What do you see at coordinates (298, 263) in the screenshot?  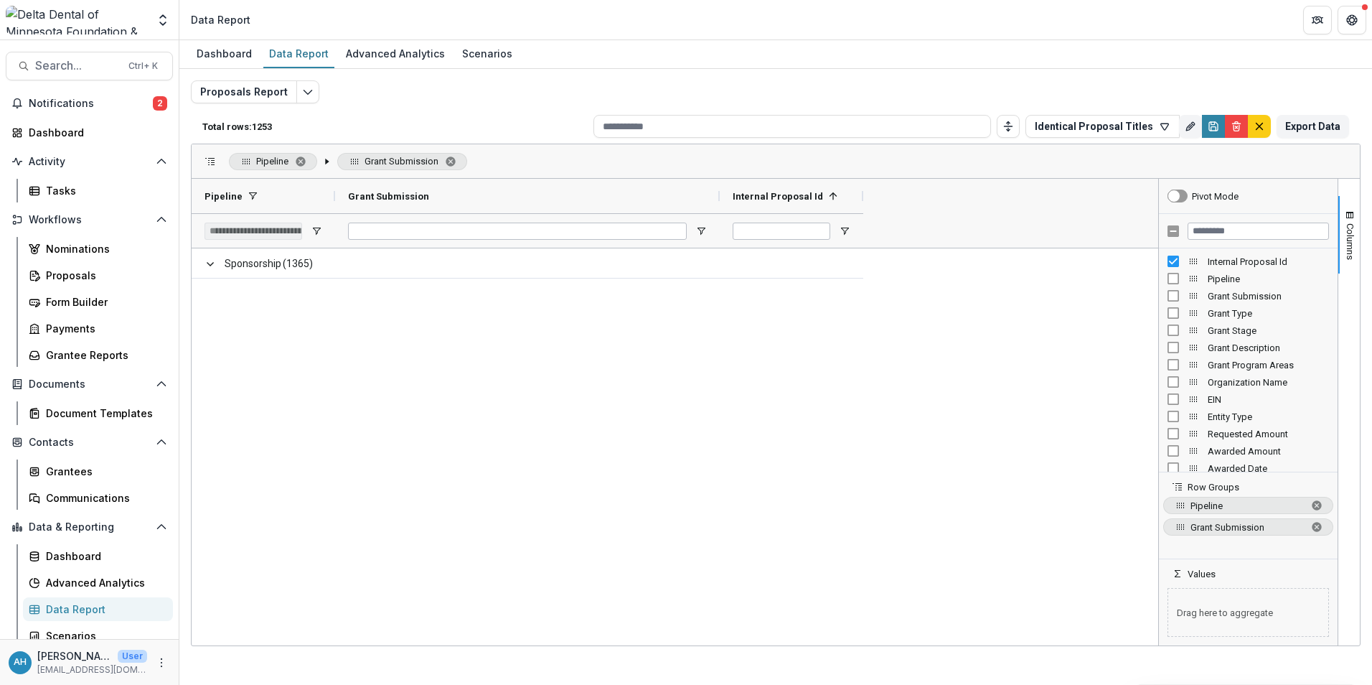 I see `span: (1365)` at bounding box center [298, 263].